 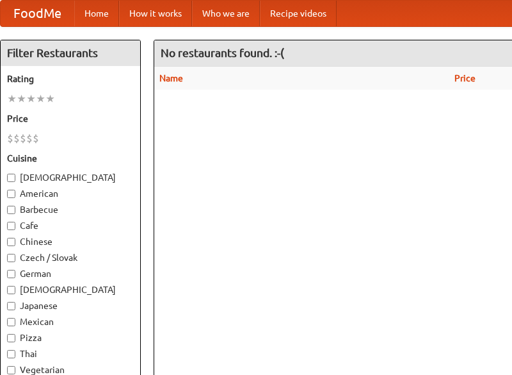 What do you see at coordinates (11, 369) in the screenshot?
I see `input: Vegetarian` at bounding box center [11, 369].